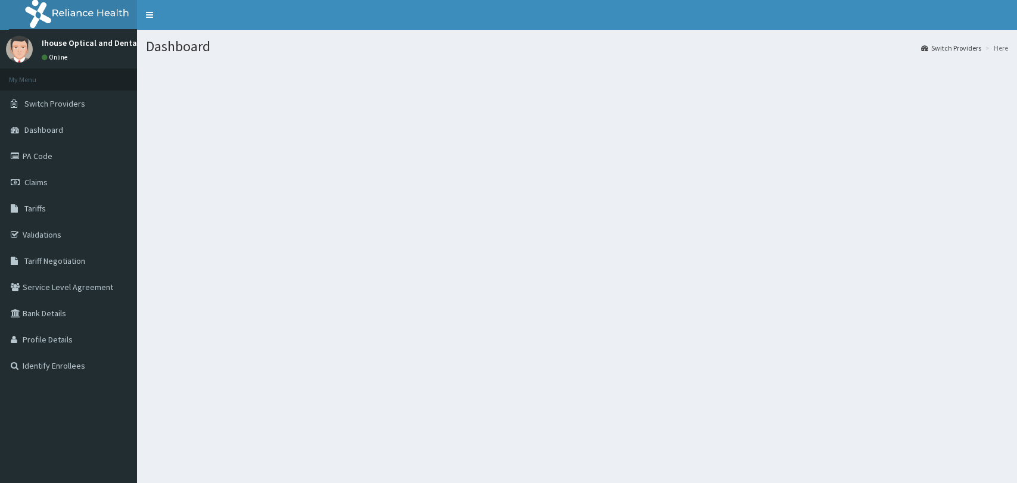  What do you see at coordinates (56, 57) in the screenshot?
I see `a: Online` at bounding box center [56, 57].